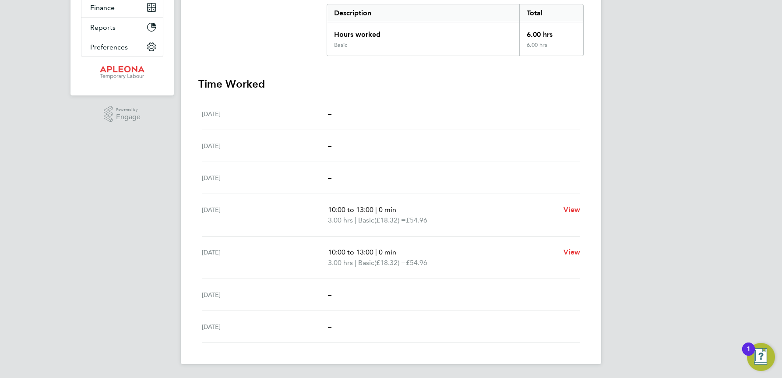  I want to click on div: Hours worked, so click(423, 32).